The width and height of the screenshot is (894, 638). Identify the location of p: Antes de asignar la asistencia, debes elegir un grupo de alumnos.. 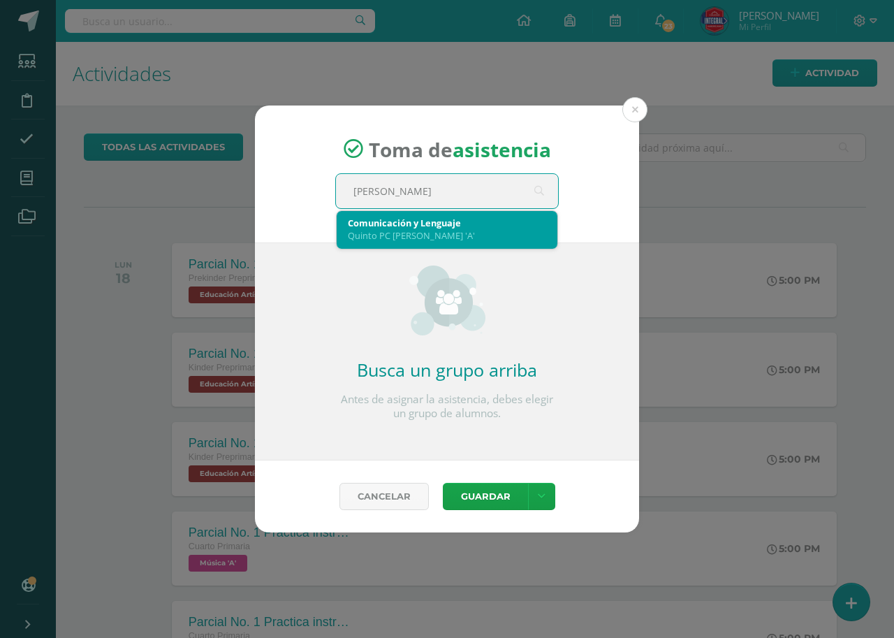
(447, 407).